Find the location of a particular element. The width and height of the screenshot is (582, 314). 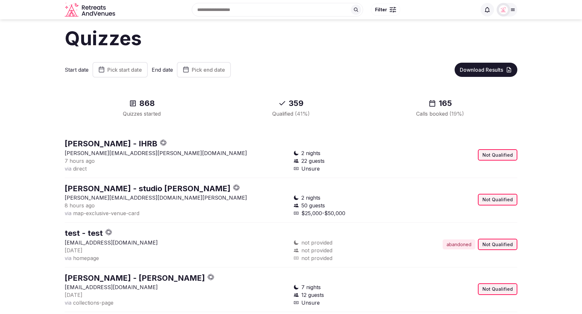

div: Quizzes started is located at coordinates (142, 114).